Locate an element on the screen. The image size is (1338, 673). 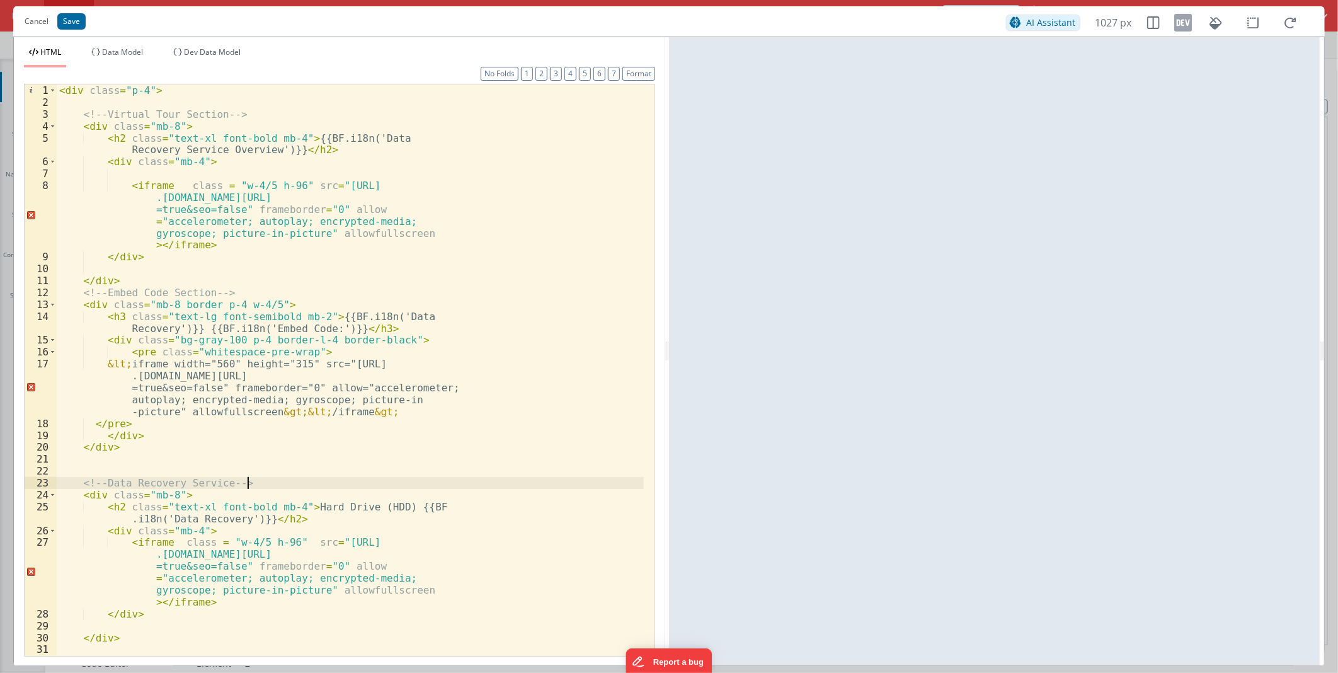
div: 27 is located at coordinates (40, 571).